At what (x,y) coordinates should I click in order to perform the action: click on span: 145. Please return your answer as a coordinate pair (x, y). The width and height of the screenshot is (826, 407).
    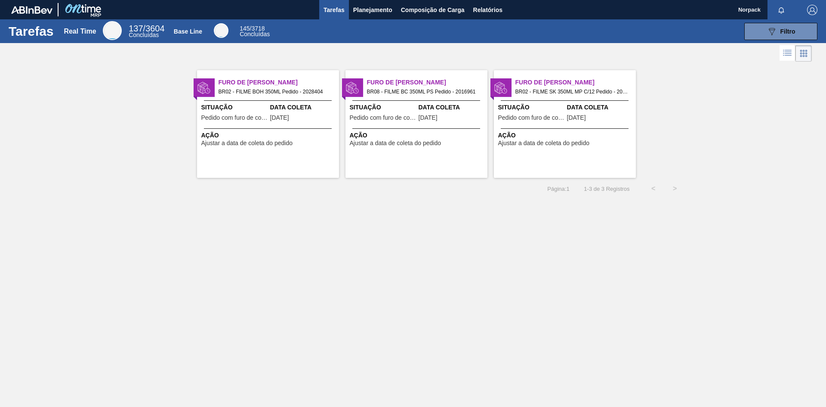
    Looking at the image, I should click on (244, 28).